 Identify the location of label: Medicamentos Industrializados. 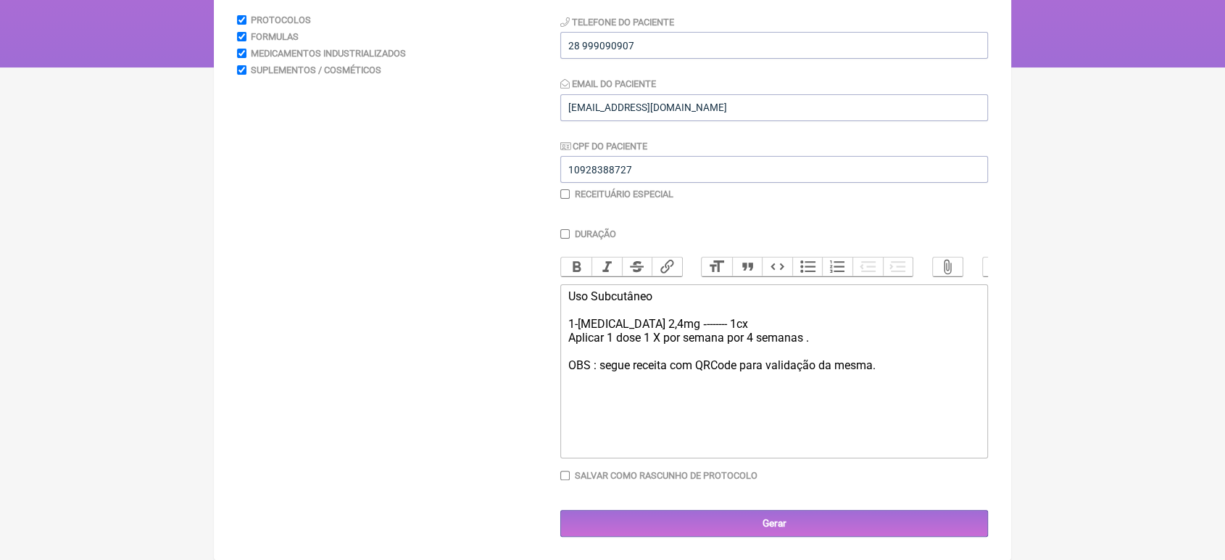
(328, 53).